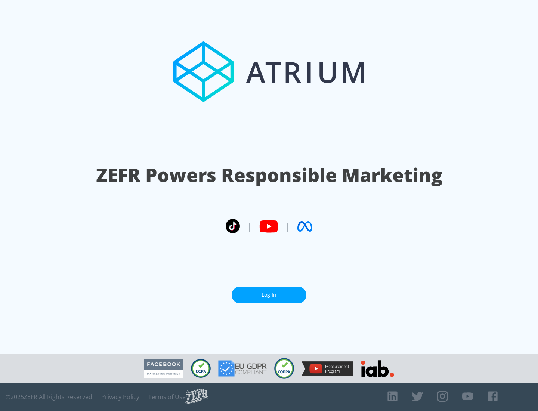  What do you see at coordinates (201, 369) in the screenshot?
I see `img: CCPA Compliant` at bounding box center [201, 369].